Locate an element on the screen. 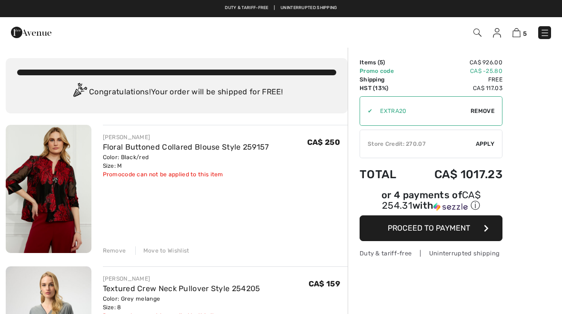 The width and height of the screenshot is (562, 314). span: Apply is located at coordinates (486, 144).